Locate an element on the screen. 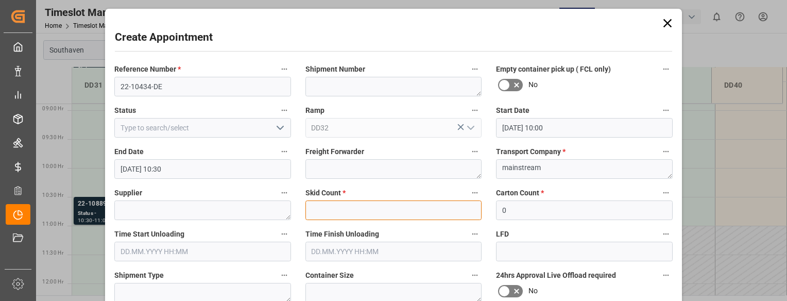  button: Reference Number * is located at coordinates (284, 69).